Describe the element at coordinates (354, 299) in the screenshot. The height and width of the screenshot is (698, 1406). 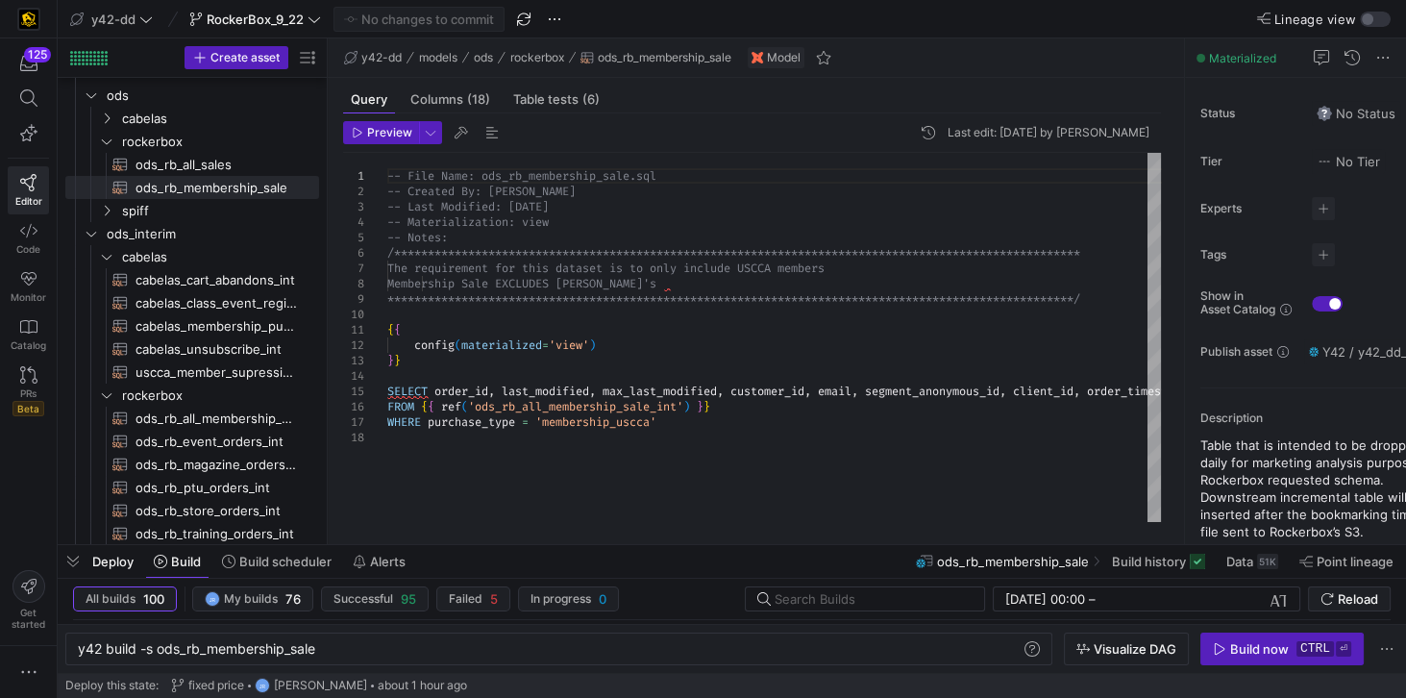
I see `div: 9` at that location.